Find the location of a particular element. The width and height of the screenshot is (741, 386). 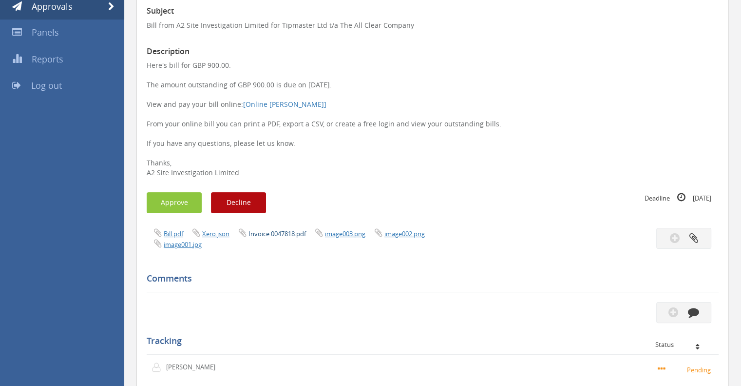

h5: Tracking is located at coordinates (429, 341).